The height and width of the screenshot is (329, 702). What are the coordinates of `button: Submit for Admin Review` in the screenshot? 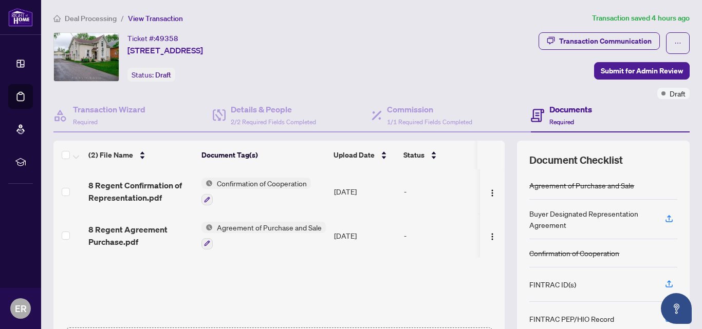 It's located at (642, 71).